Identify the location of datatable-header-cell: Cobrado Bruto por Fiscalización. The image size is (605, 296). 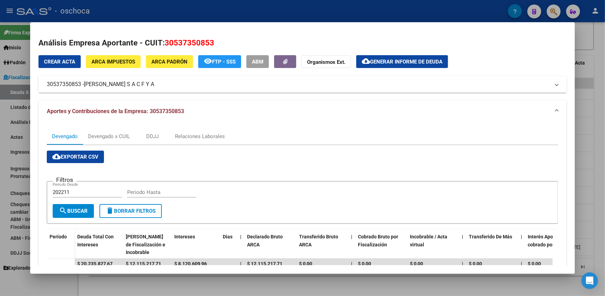
(381, 244).